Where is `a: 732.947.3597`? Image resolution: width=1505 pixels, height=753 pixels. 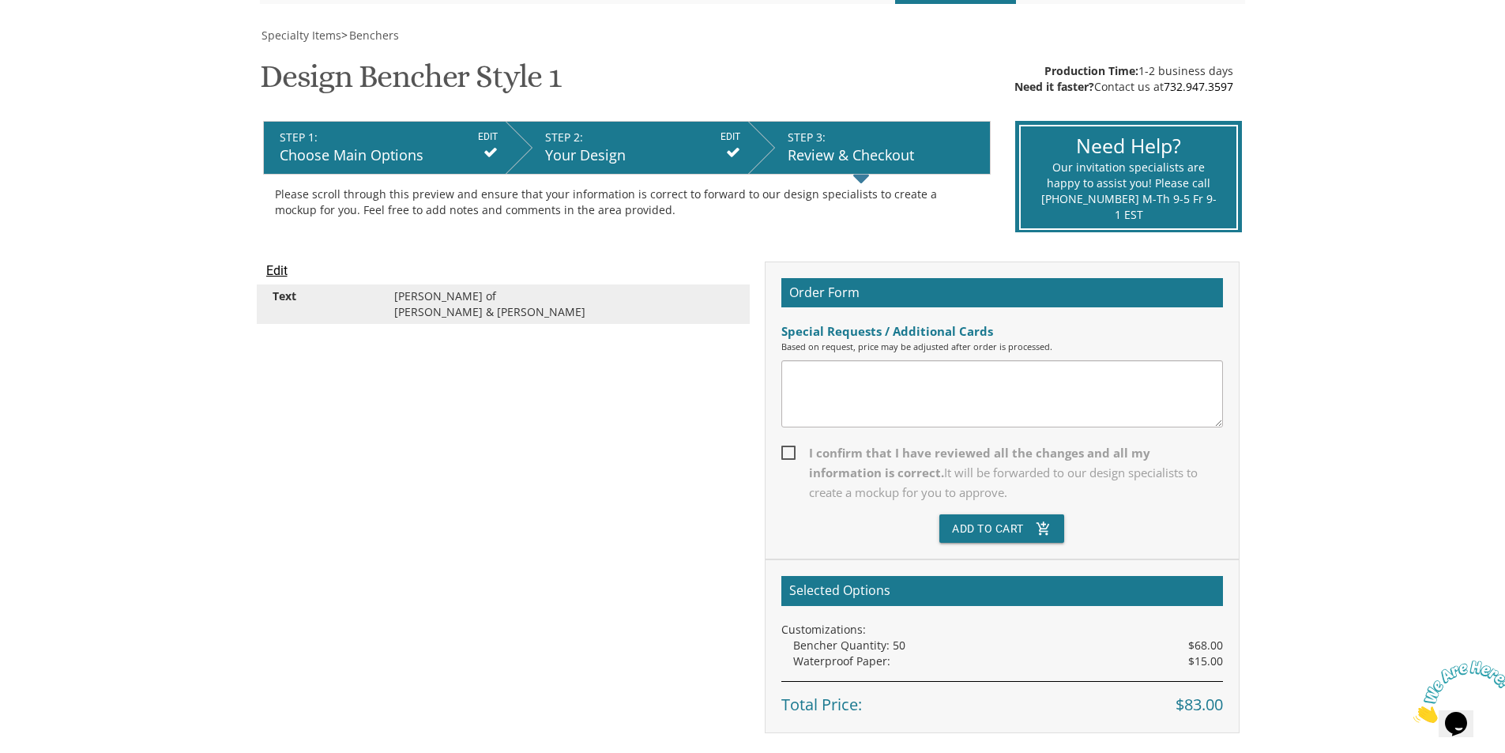 a: 732.947.3597 is located at coordinates (1198, 86).